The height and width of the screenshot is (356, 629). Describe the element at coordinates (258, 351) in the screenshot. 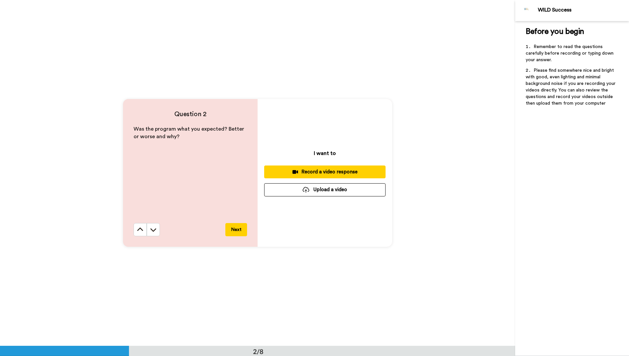

I see `div: 2/8` at that location.